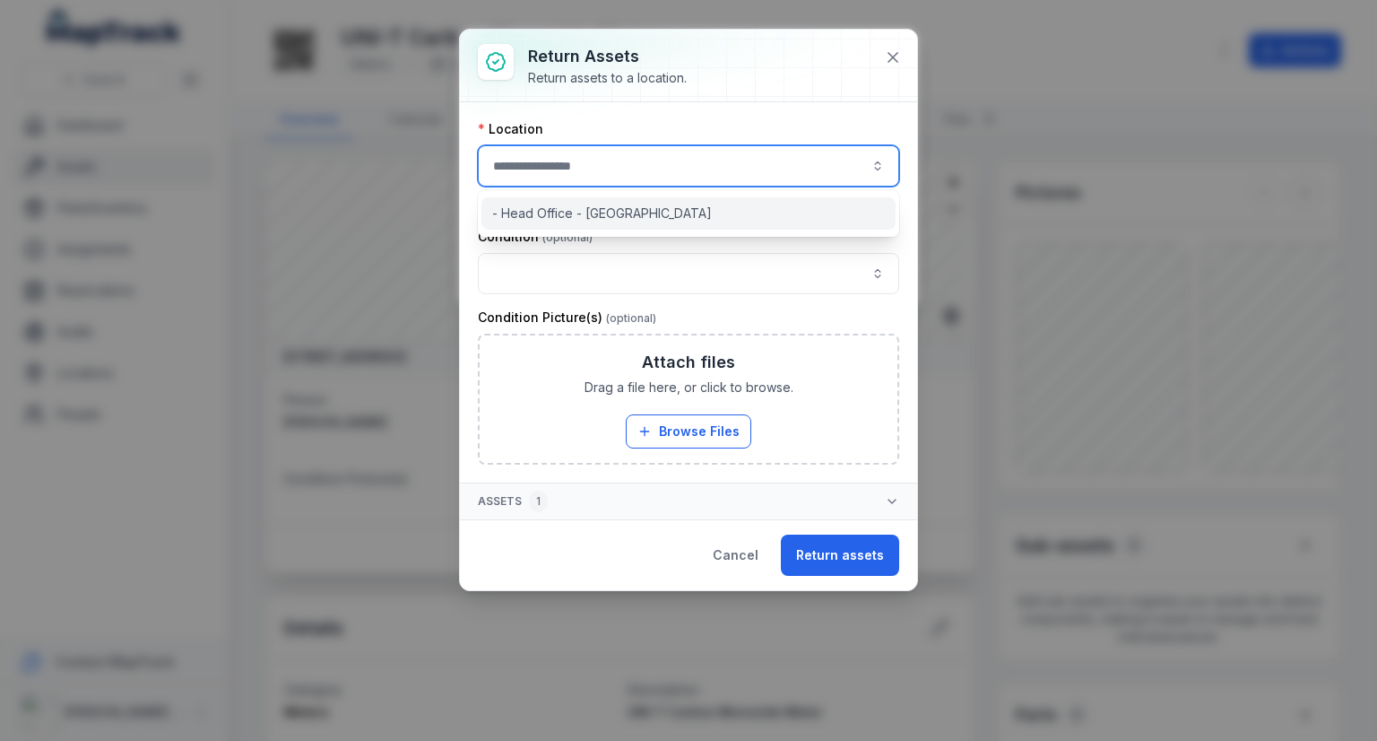 This screenshot has width=1377, height=741. I want to click on label: Condition Picture(s), so click(567, 317).